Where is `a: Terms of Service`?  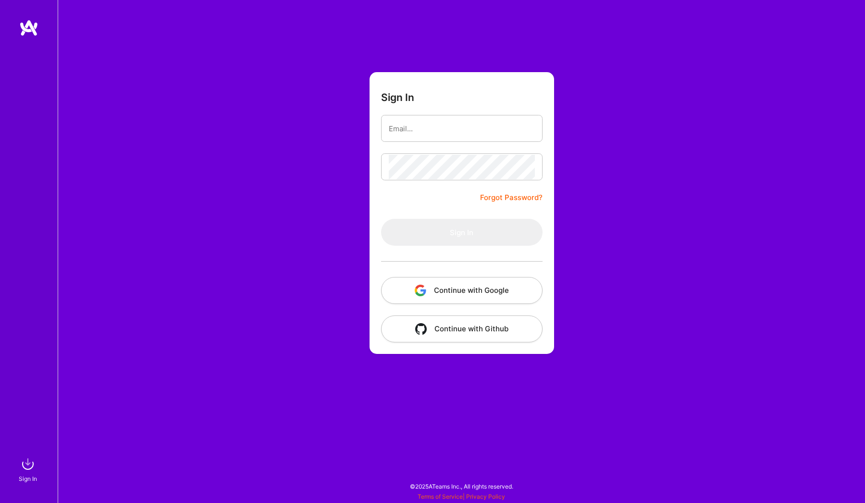
a: Terms of Service is located at coordinates (440, 496).